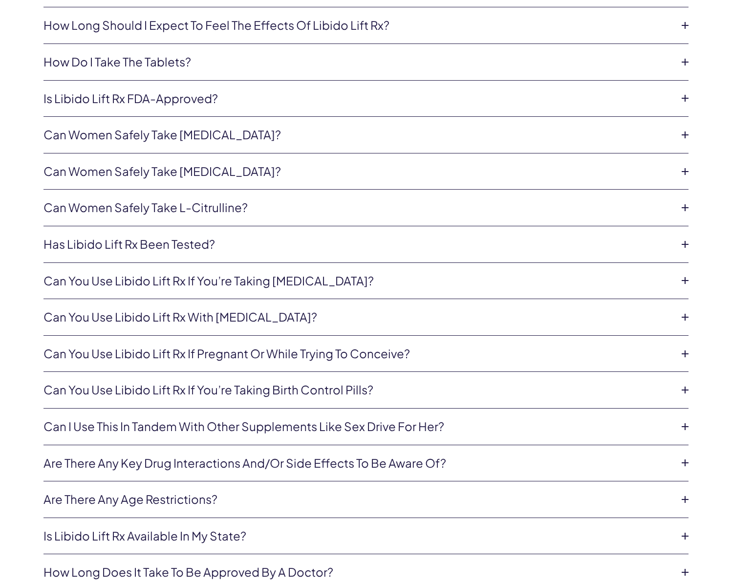  I want to click on a: Are there any key drug interactions and/or side effects to be aware of?, so click(358, 463).